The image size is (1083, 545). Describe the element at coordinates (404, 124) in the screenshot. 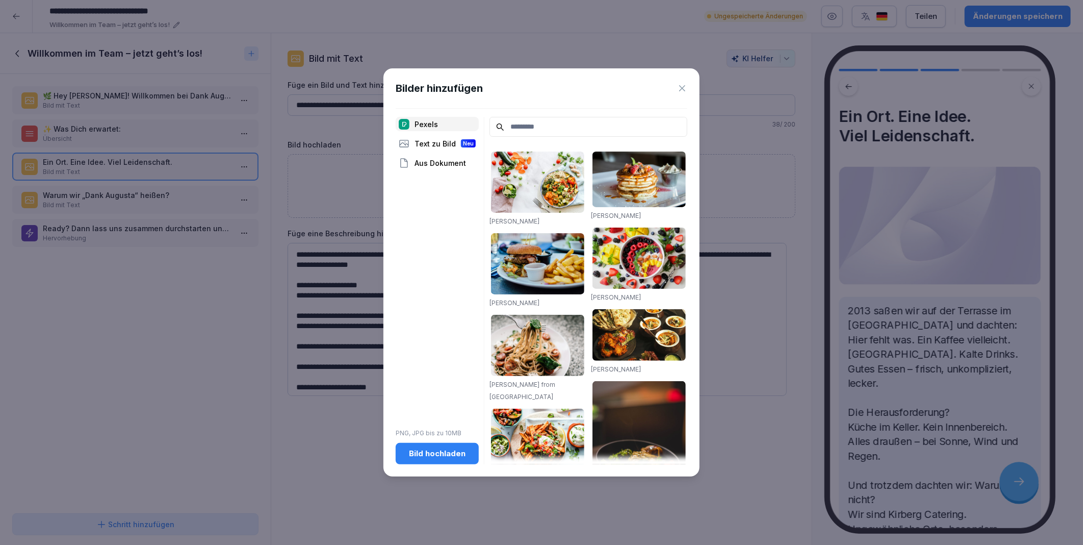

I see `img: pexels.png` at that location.